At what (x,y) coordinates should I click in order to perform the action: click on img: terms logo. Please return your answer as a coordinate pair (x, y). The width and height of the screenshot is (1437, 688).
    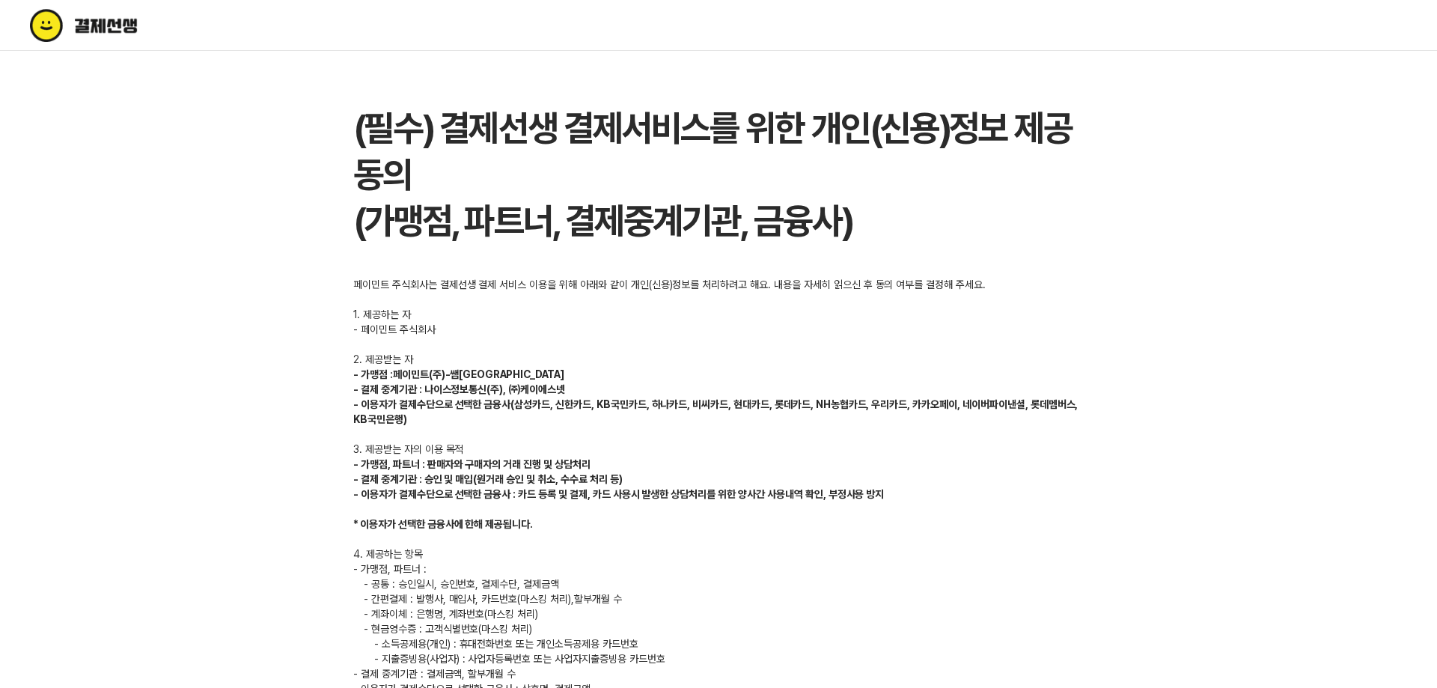
    Looking at the image, I should click on (115, 25).